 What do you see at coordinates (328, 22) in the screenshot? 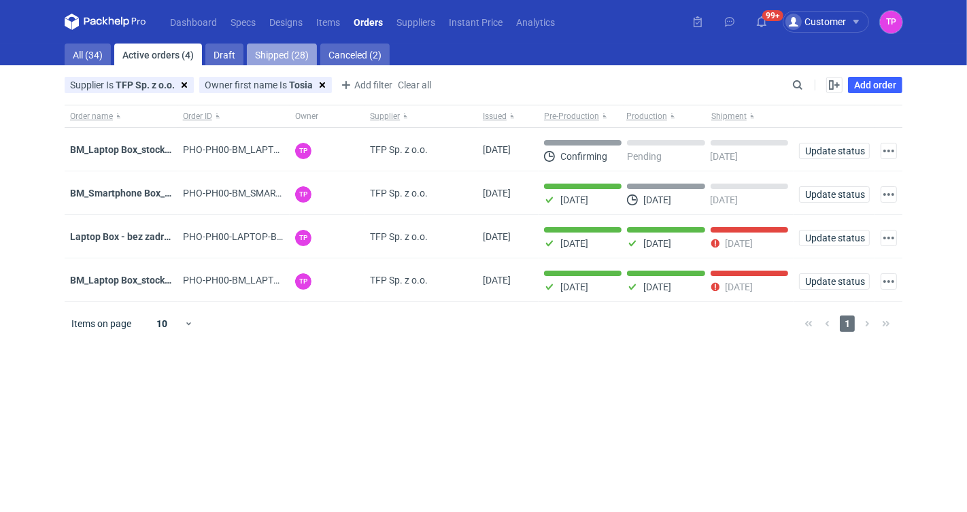
I see `a: Items` at bounding box center [328, 22].